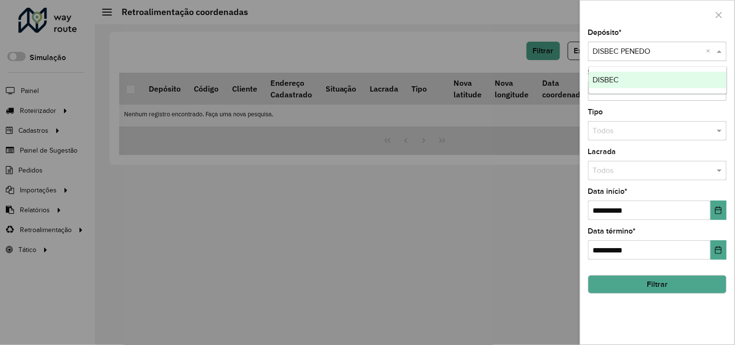  What do you see at coordinates (605, 72) in the screenshot?
I see `label: Situação` at bounding box center [605, 72].